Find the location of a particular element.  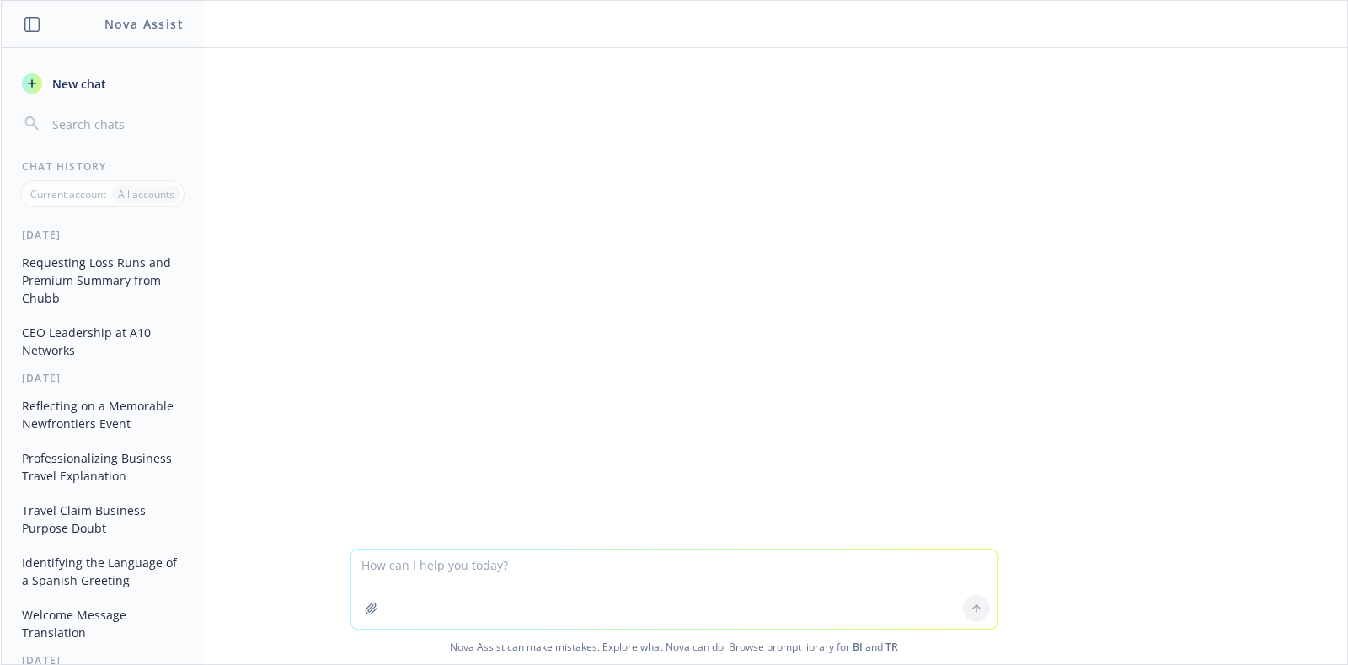

h1: Nova Assist is located at coordinates (144, 24).